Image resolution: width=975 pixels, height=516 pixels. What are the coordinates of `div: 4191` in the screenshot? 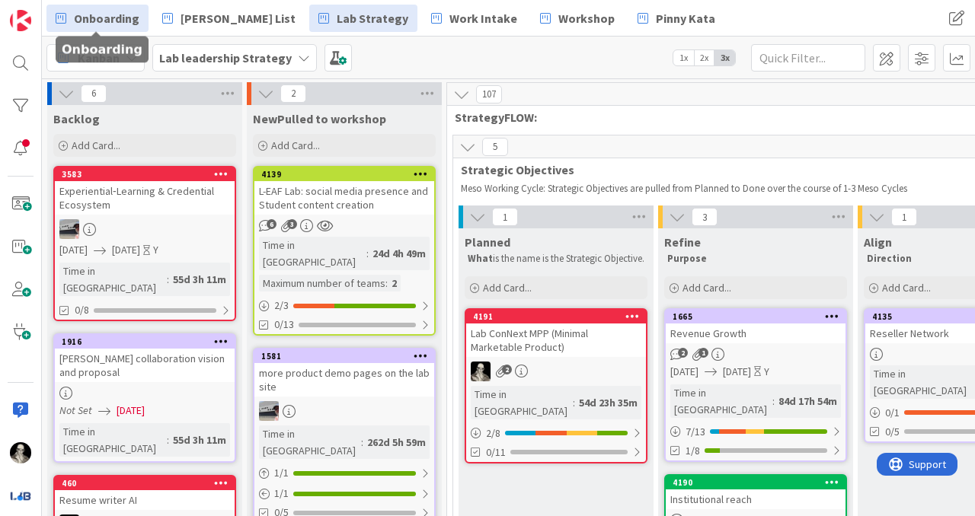 It's located at (556, 317).